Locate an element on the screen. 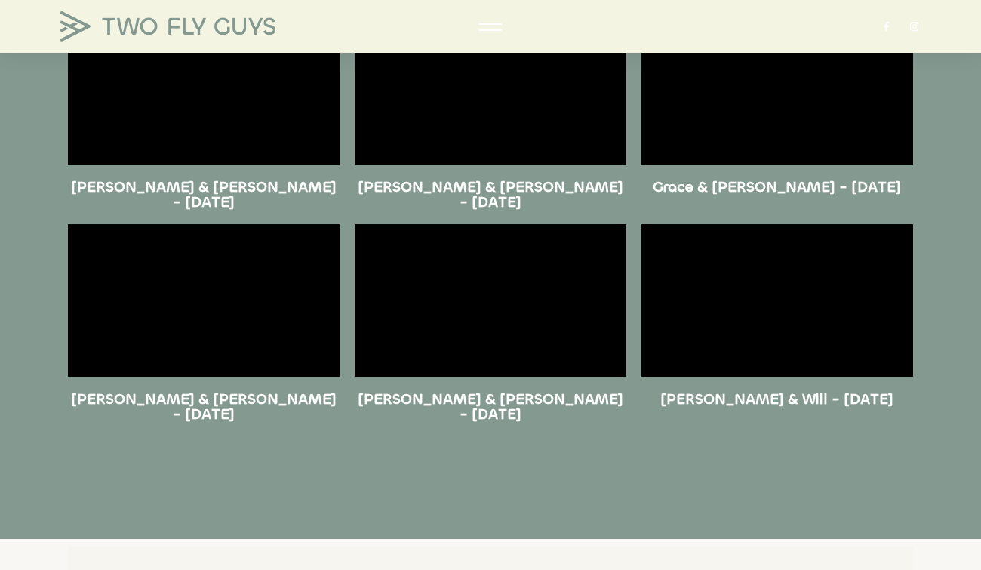  img: TWO FLY GUYS MEDIA is located at coordinates (168, 26).